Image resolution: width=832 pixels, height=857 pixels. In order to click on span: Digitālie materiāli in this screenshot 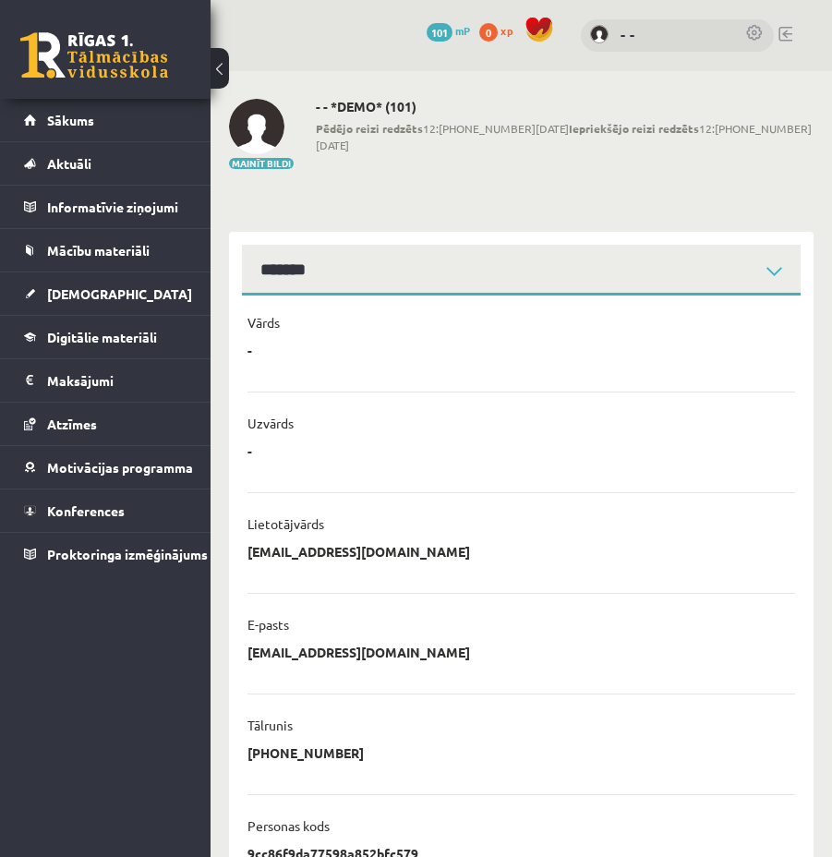, I will do `click(102, 337)`.